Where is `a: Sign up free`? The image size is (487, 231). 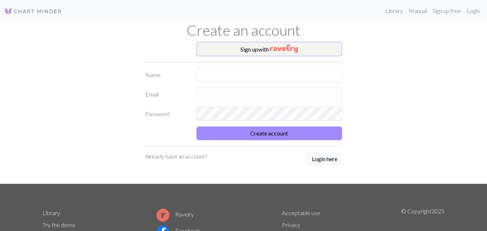 a: Sign up free is located at coordinates (447, 11).